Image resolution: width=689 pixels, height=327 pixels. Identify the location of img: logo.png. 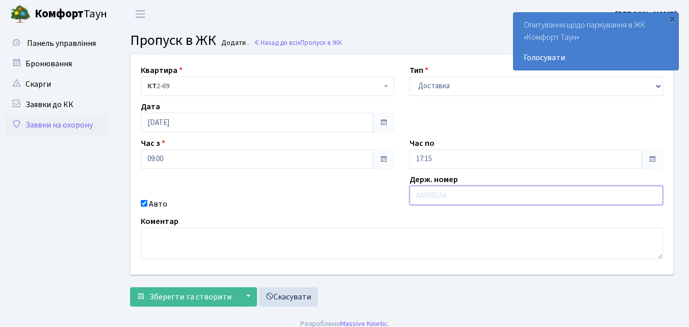
(20, 14).